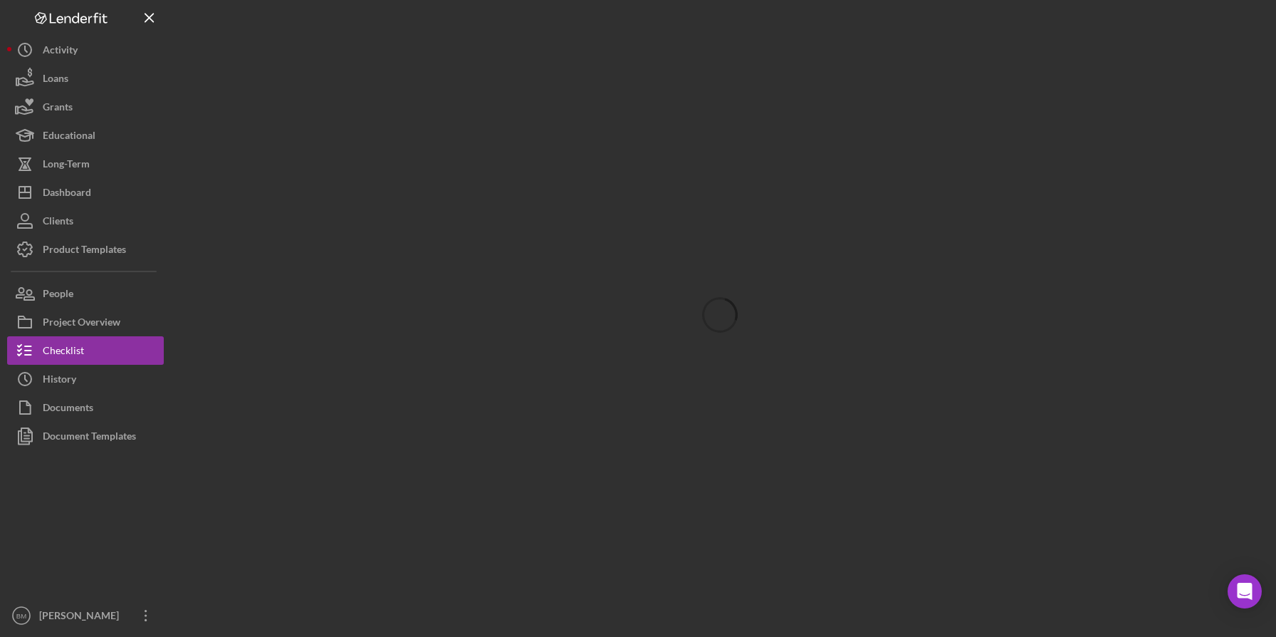  Describe the element at coordinates (85, 50) in the screenshot. I see `a: Activity` at that location.